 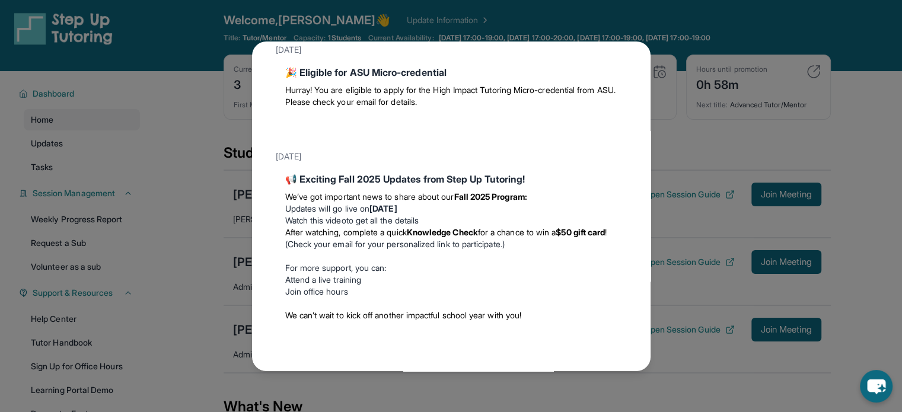 I want to click on span: We can’t wait to kick off another impactful school year with you!, so click(x=403, y=315).